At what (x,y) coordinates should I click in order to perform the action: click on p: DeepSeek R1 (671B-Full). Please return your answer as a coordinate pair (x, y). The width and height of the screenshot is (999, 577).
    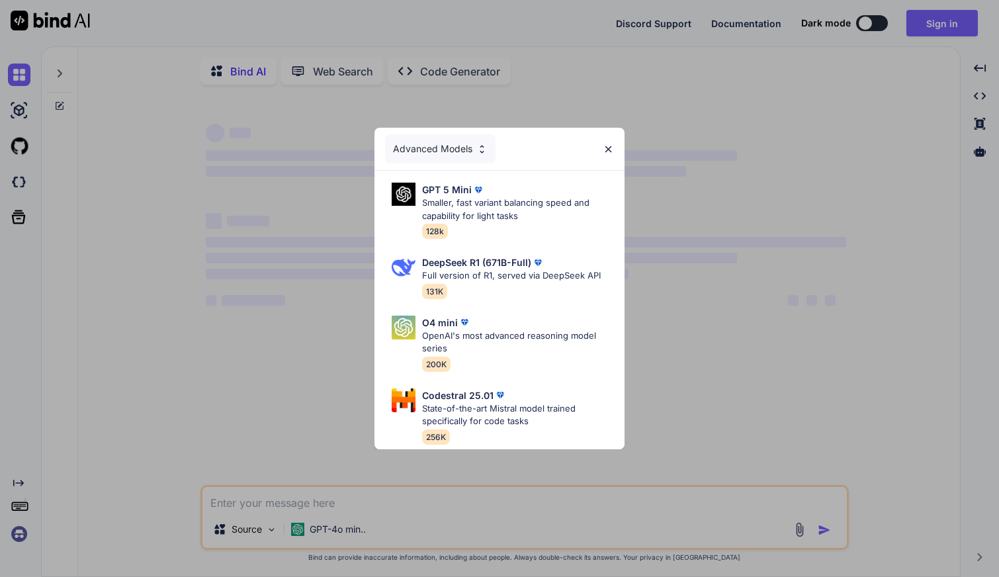
    Looking at the image, I should click on (476, 262).